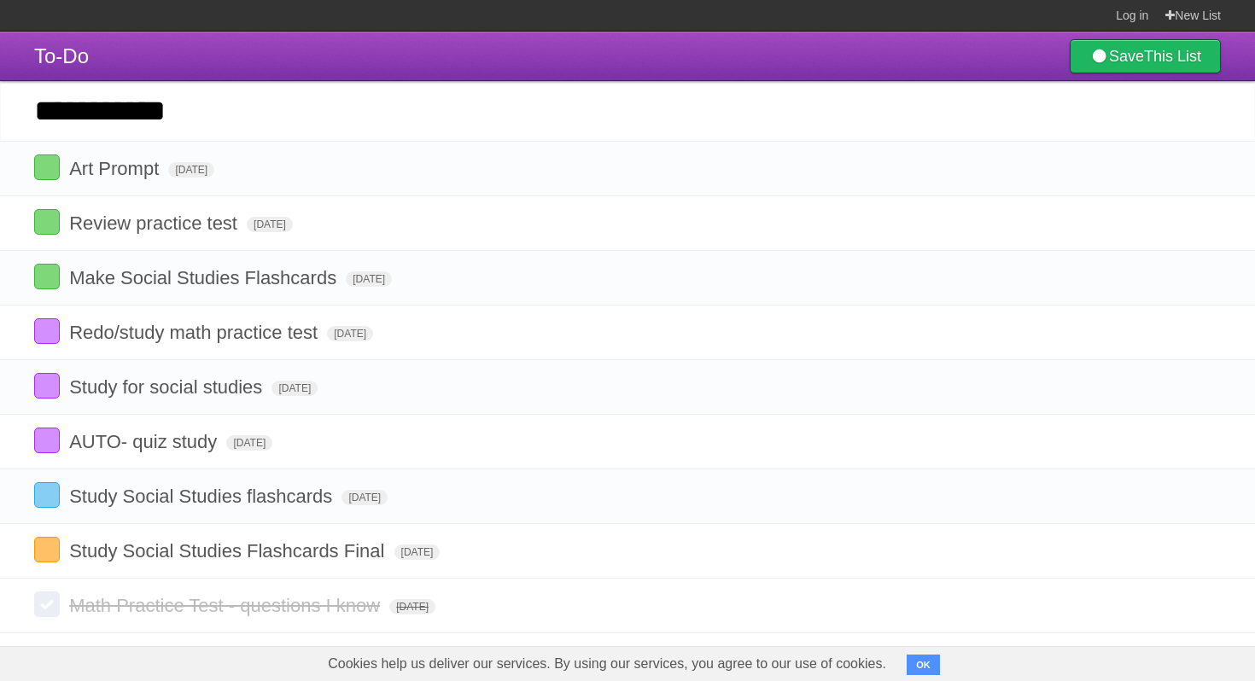 This screenshot has width=1255, height=681. What do you see at coordinates (205, 277) in the screenshot?
I see `span: Make Social Studies Flashcards` at bounding box center [205, 277].